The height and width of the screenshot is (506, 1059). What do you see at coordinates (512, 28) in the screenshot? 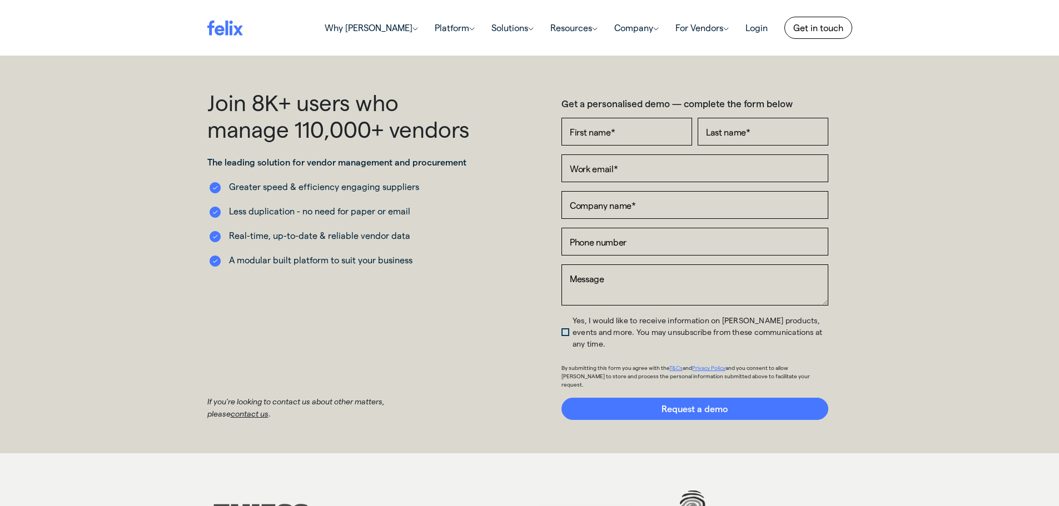
I see `a: Solutions` at bounding box center [512, 28].